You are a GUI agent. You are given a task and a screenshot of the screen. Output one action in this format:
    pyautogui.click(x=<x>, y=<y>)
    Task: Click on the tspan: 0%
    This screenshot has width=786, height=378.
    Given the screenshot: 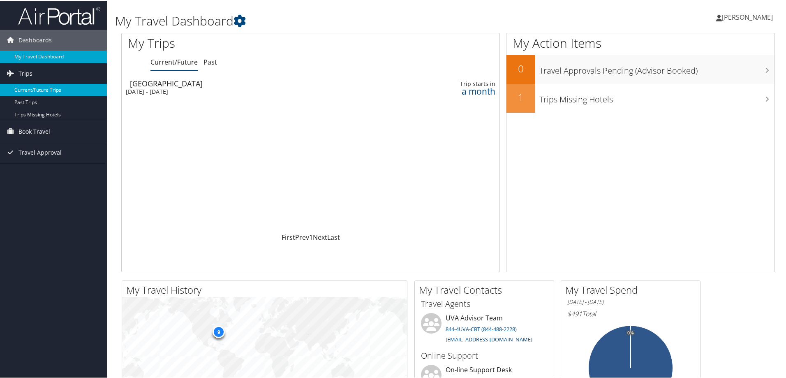 What is the action you would take?
    pyautogui.click(x=630, y=332)
    